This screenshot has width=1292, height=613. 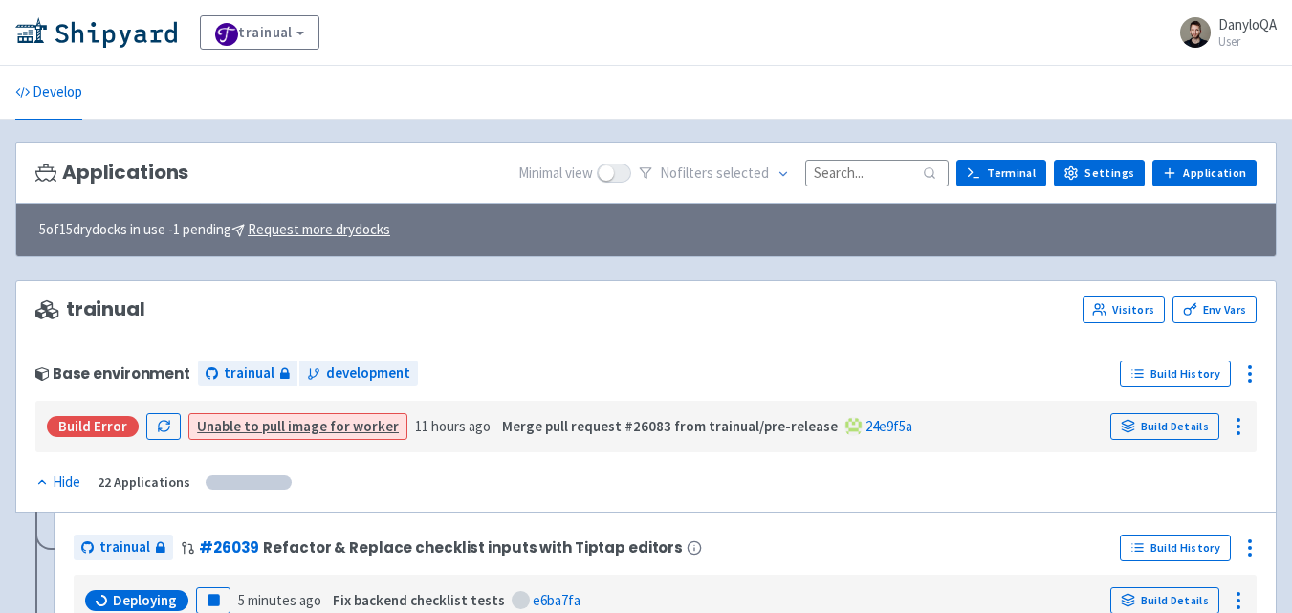 What do you see at coordinates (279, 599) in the screenshot?
I see `time: 5 minutes ago` at bounding box center [279, 599].